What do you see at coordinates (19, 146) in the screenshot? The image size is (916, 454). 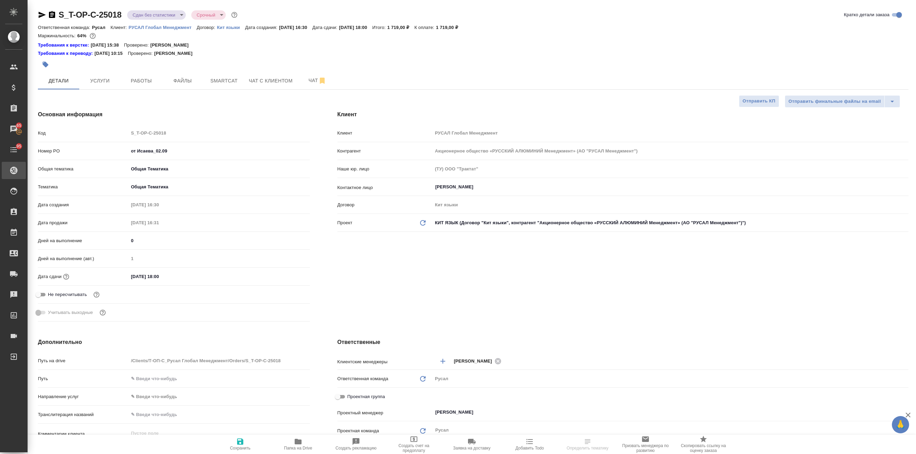 I see `span: 95` at bounding box center [19, 146].